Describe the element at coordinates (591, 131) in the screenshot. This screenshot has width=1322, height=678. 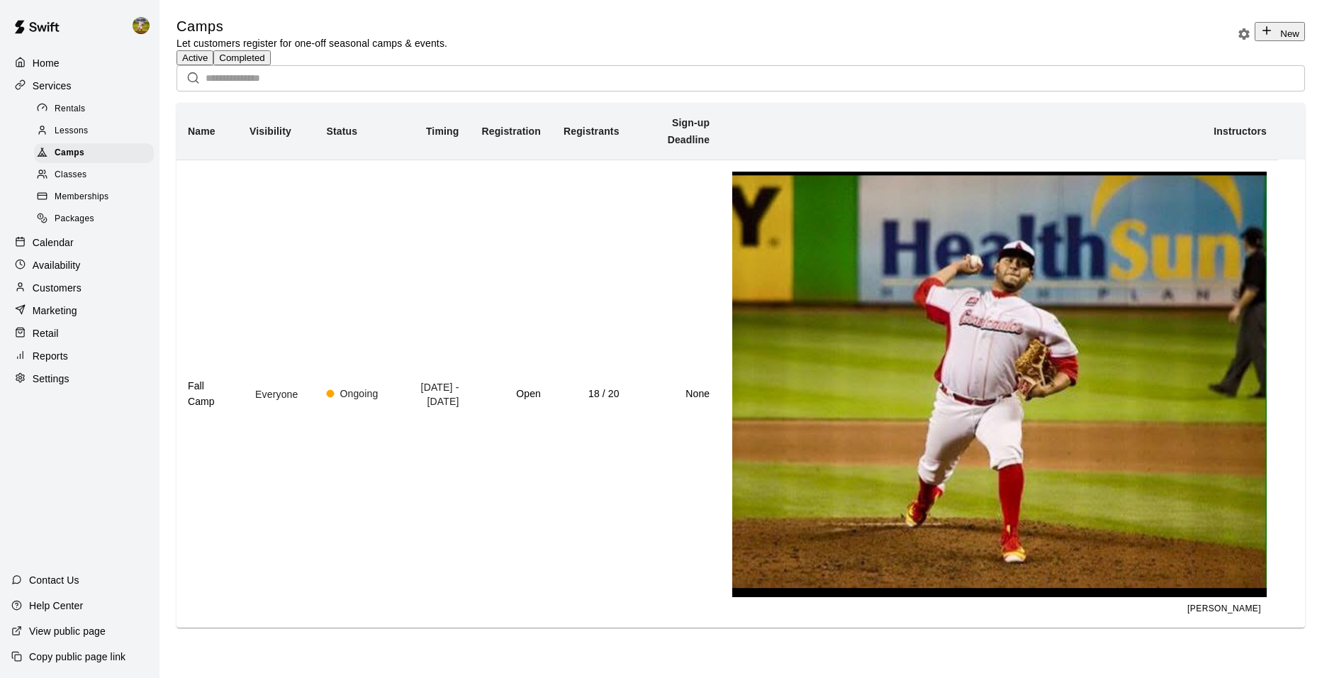
I see `b: Registrants` at that location.